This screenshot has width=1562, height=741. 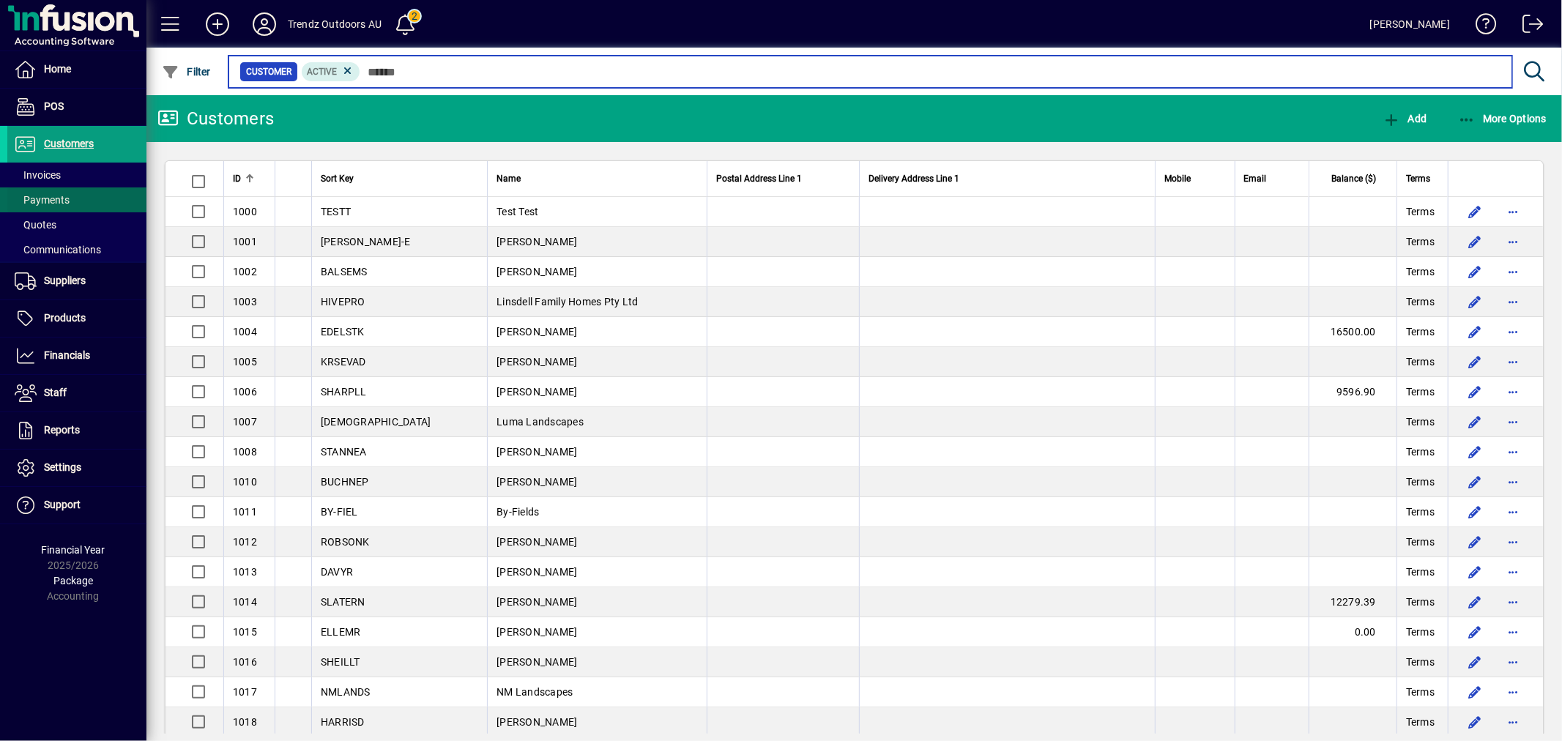 I want to click on span: Customer, so click(x=269, y=72).